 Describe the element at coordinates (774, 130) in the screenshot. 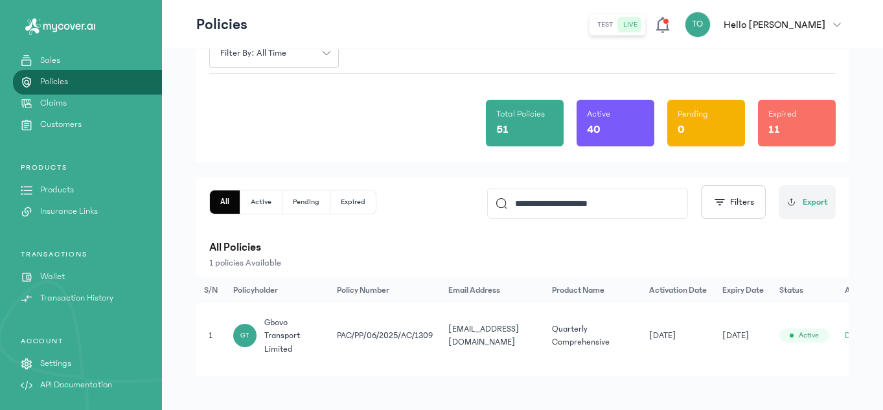

I see `p: 11` at that location.